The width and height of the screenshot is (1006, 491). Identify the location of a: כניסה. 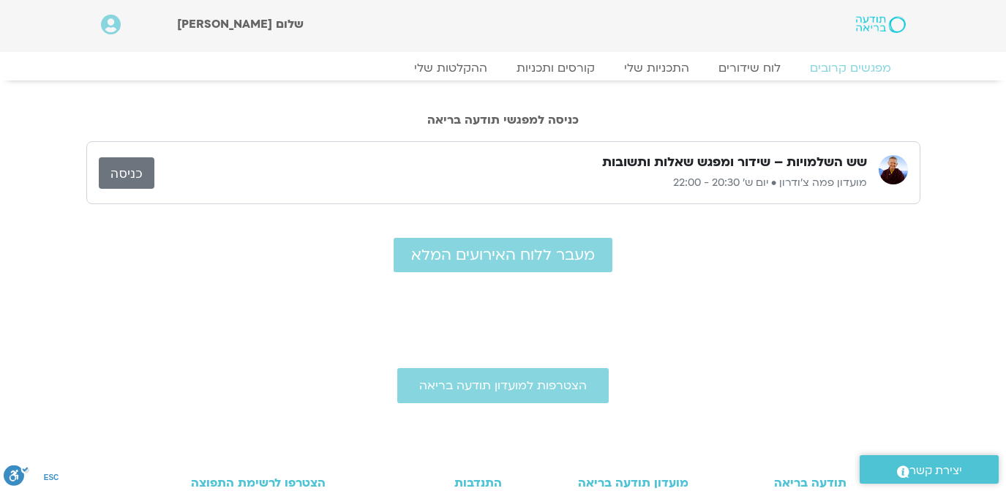
(127, 173).